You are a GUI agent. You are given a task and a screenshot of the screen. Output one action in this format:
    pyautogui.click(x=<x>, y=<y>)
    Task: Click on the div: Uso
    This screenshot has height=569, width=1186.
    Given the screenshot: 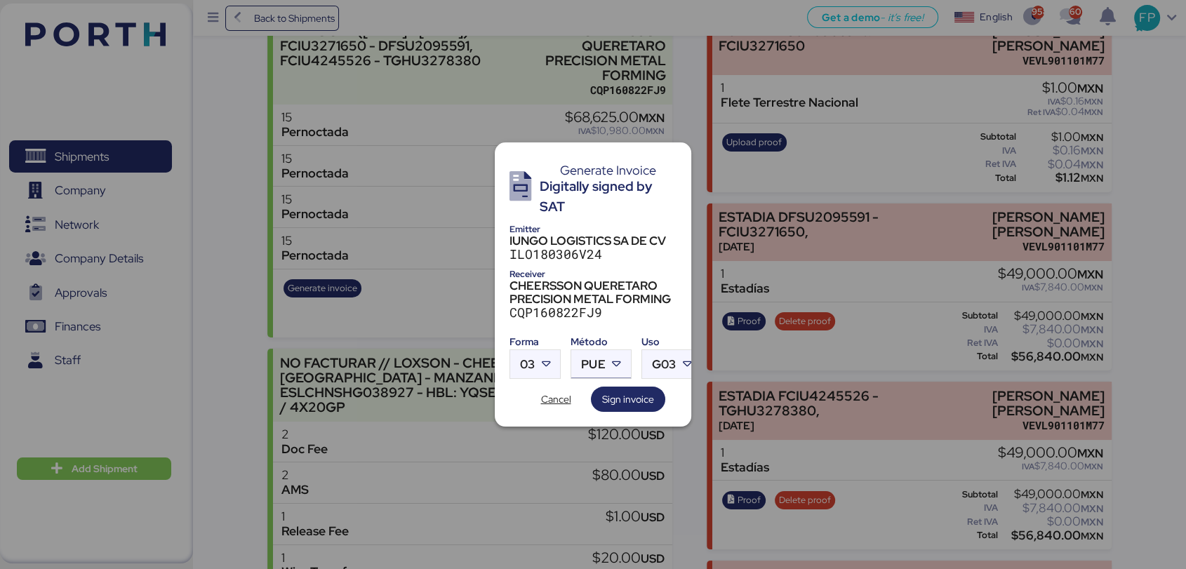 What is the action you would take?
    pyautogui.click(x=671, y=342)
    